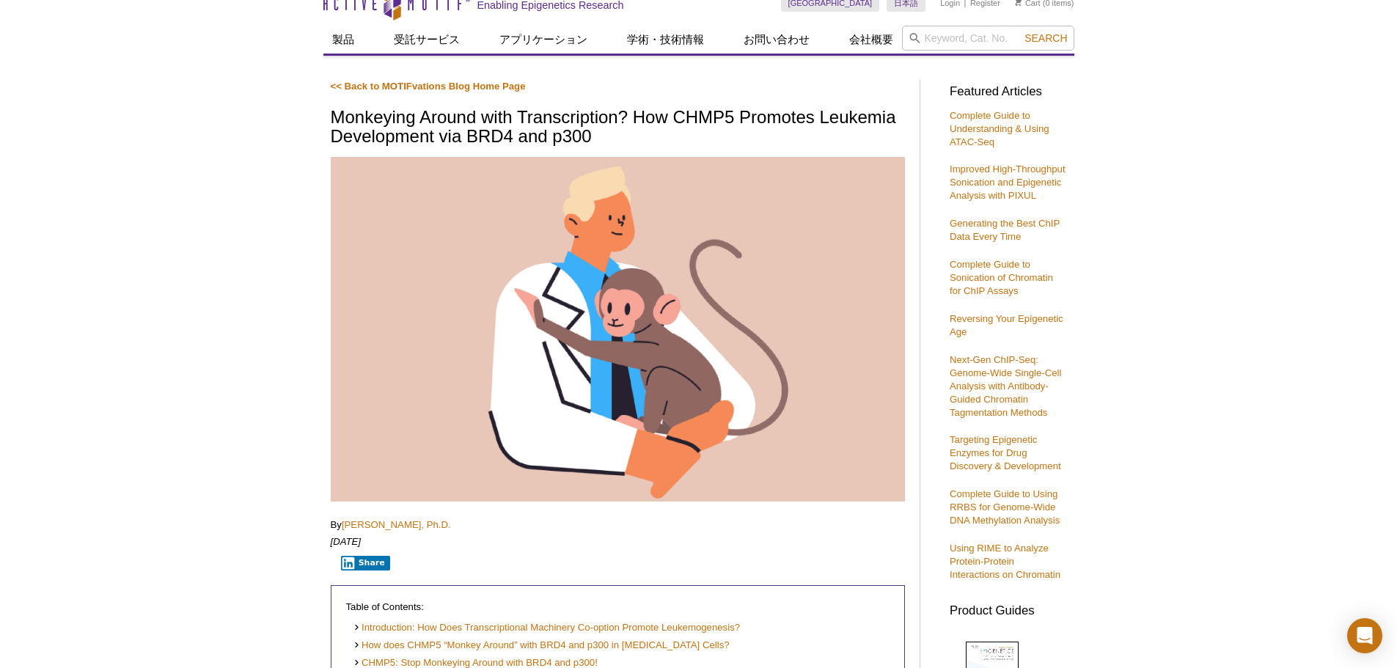 The image size is (1397, 668). I want to click on a: Generating the Best ChIP Data Every Time, so click(1005, 230).